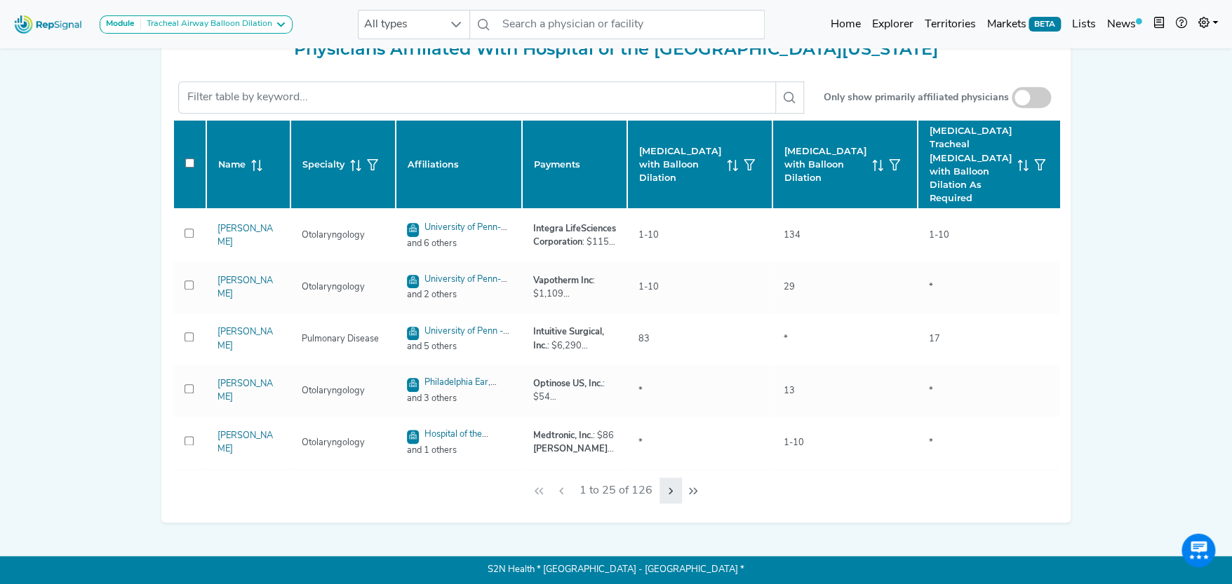 This screenshot has height=584, width=1232. What do you see at coordinates (340, 339) in the screenshot?
I see `div: Pulmonary Disease` at bounding box center [340, 339].